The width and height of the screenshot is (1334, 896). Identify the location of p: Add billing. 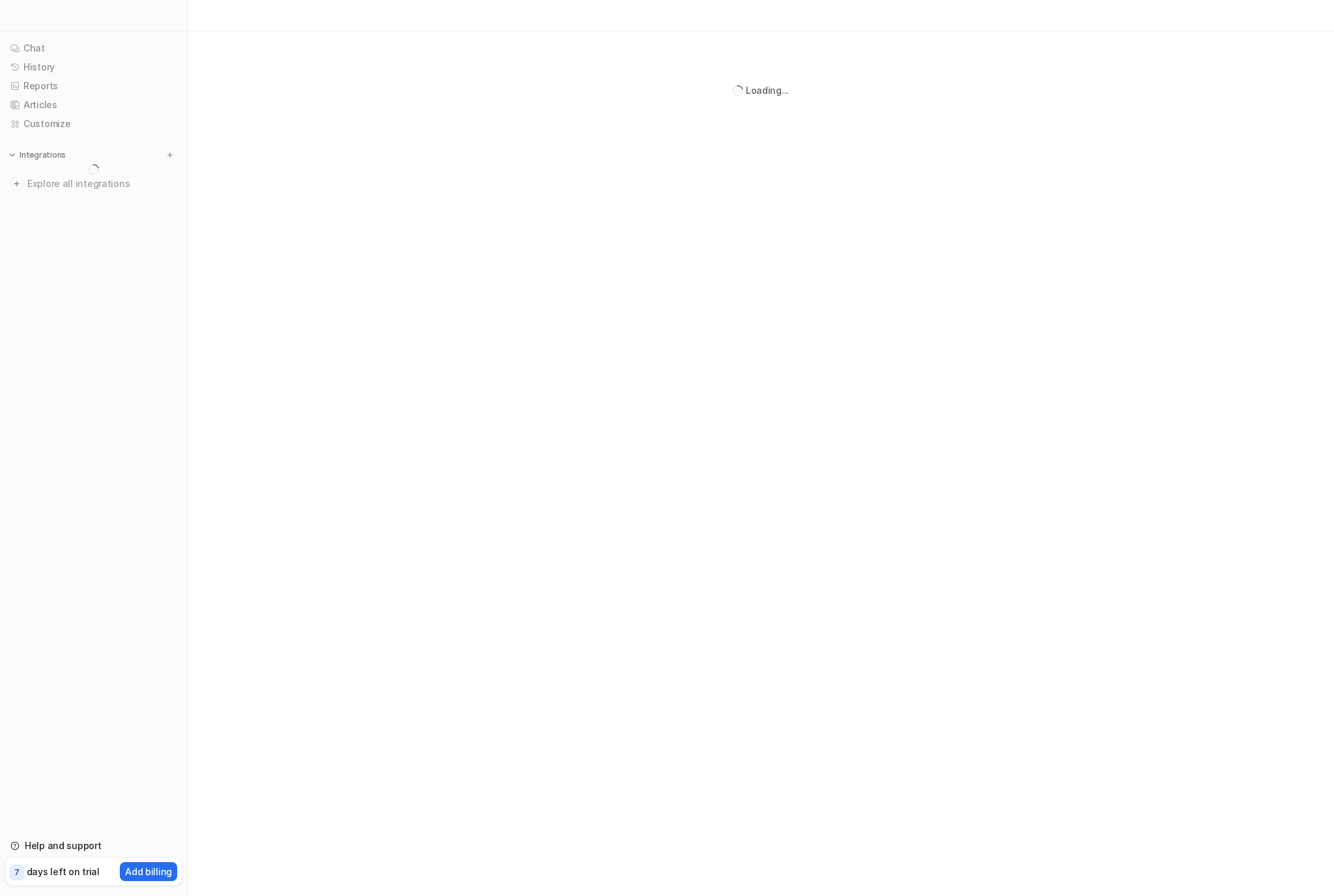
(149, 871).